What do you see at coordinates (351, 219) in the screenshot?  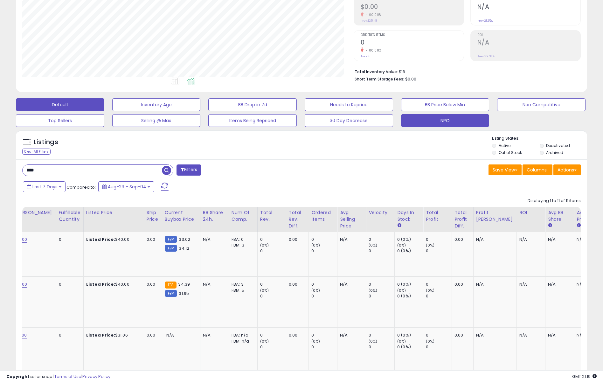 I see `div: Avg Selling Price` at bounding box center [351, 219].